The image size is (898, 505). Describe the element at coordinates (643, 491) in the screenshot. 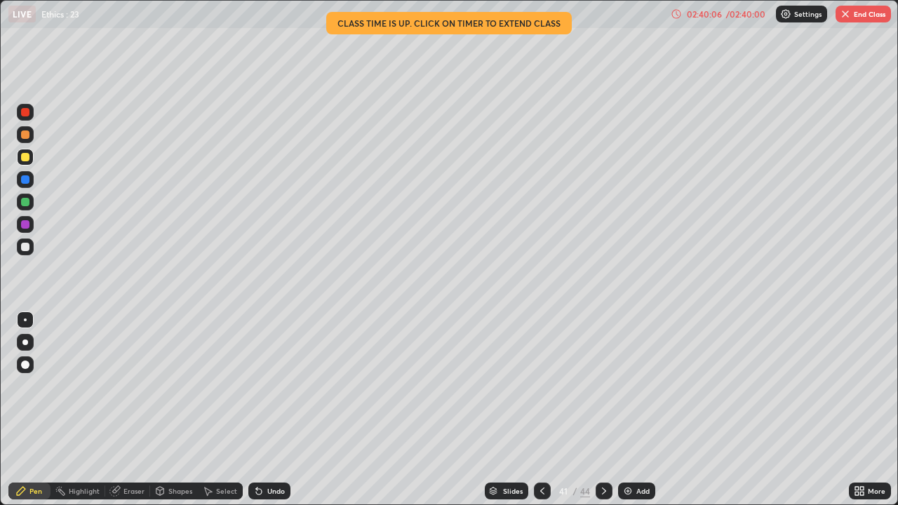

I see `div: Add` at that location.